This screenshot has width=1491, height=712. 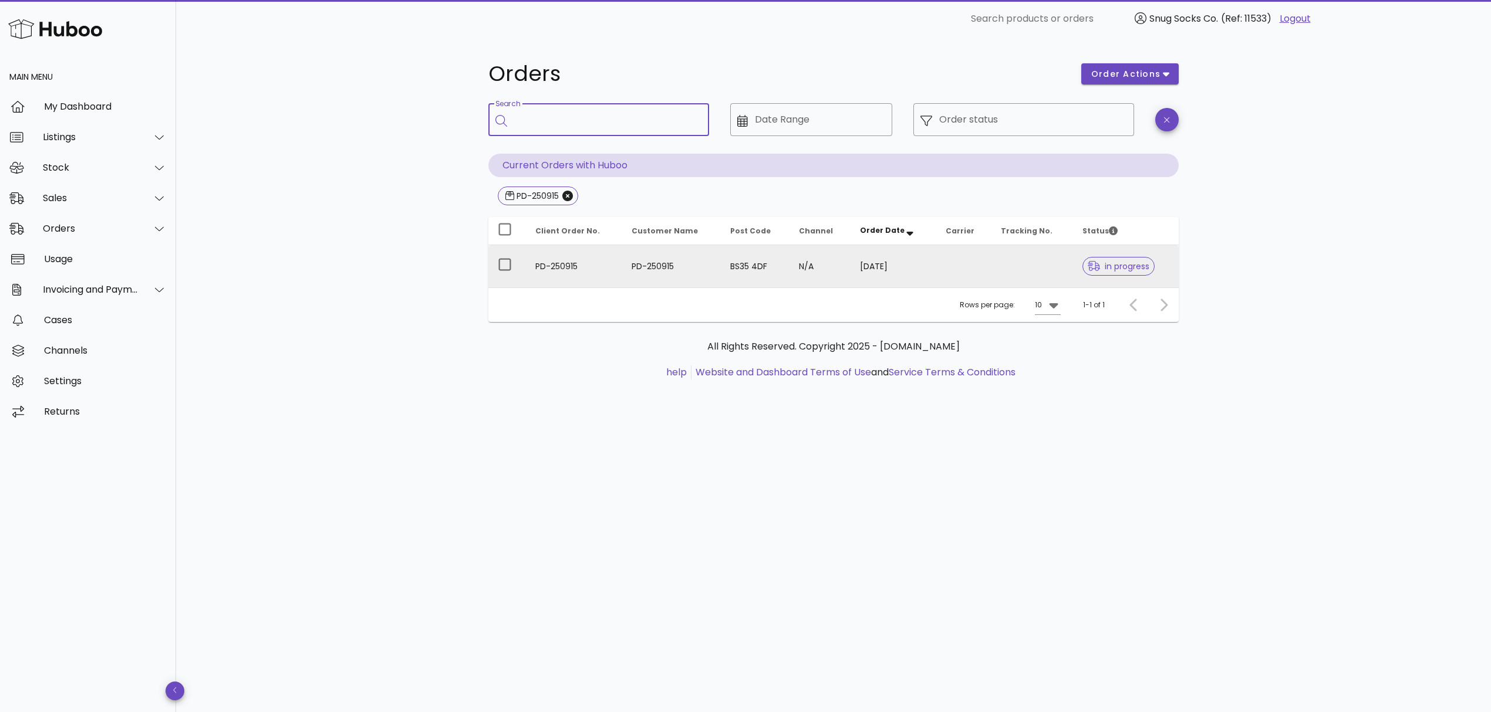 What do you see at coordinates (1048, 305) in the screenshot?
I see `div: 10Rows per page:` at bounding box center [1048, 305].